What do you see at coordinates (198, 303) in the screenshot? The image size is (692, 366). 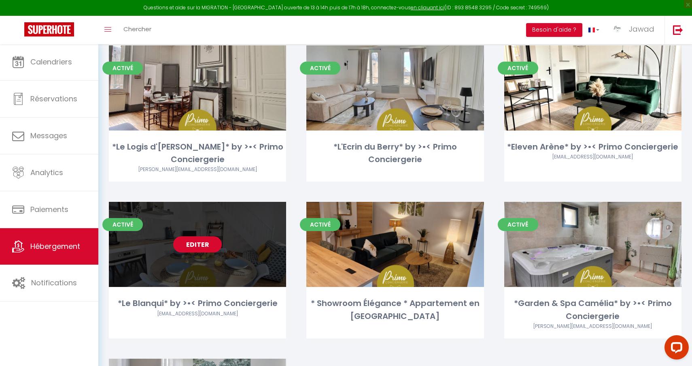 I see `div: *Le Blanqui* by >•< Primo Conciergerie` at bounding box center [198, 303].